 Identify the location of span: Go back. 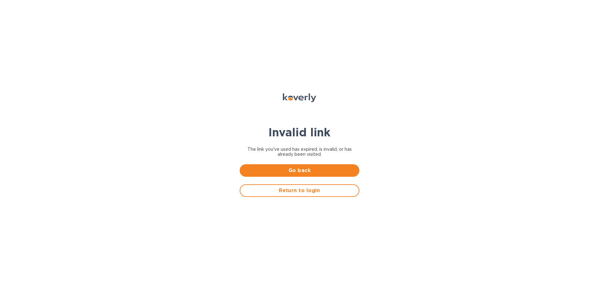
(299, 170).